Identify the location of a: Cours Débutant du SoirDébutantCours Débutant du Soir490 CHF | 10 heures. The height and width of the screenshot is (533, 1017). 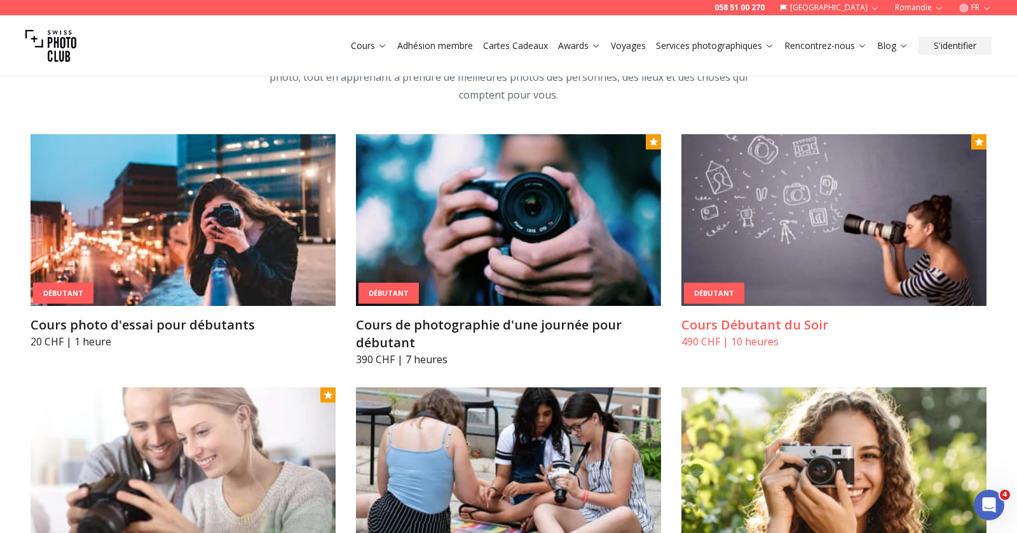
(834, 242).